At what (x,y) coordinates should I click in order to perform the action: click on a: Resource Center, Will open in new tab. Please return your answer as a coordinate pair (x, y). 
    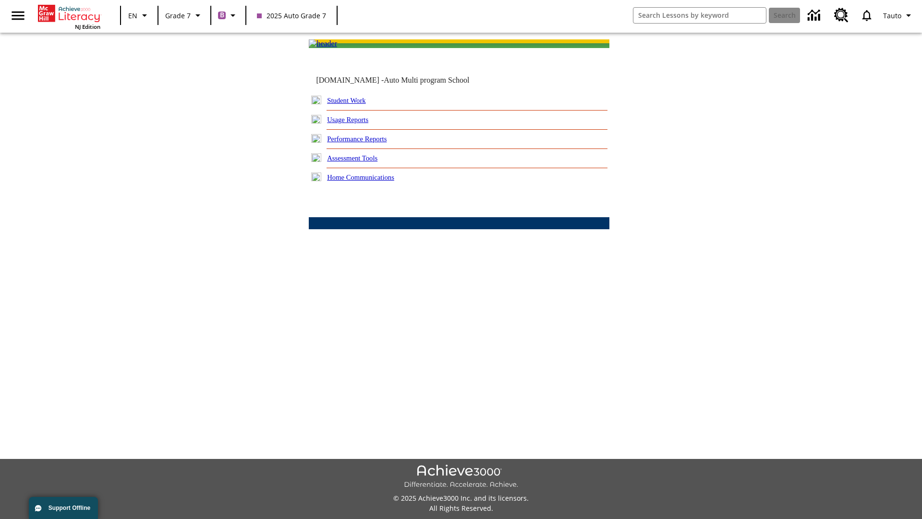
    Looking at the image, I should click on (841, 15).